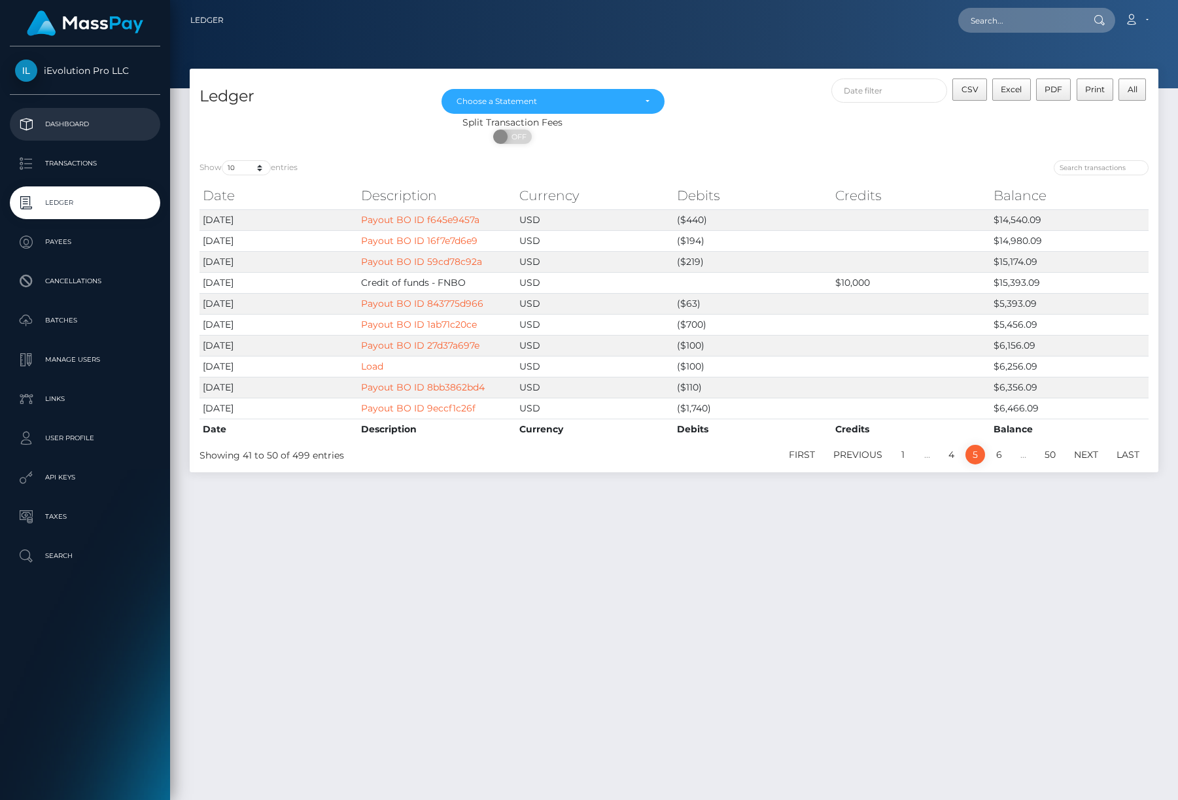  What do you see at coordinates (970, 90) in the screenshot?
I see `button: CSV` at bounding box center [970, 90].